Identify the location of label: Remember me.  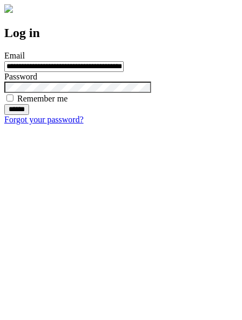
(42, 98).